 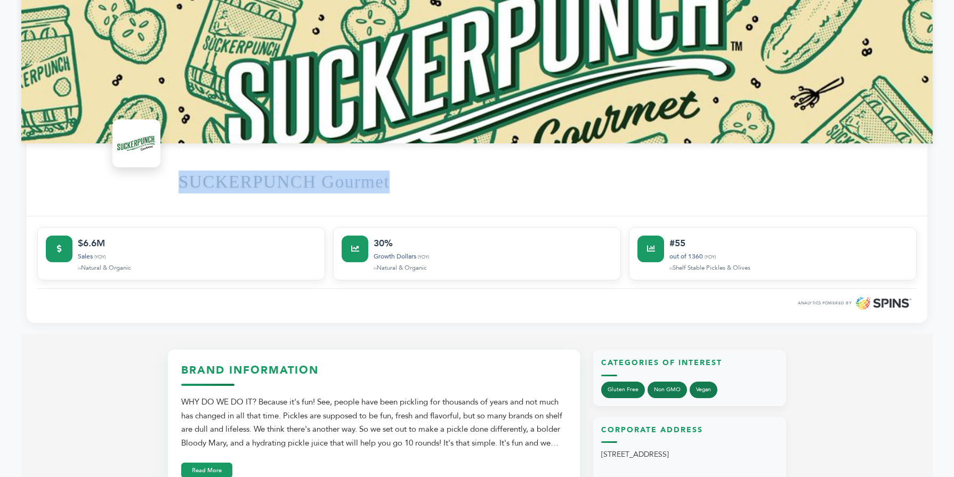 I want to click on div: 30%, so click(x=493, y=243).